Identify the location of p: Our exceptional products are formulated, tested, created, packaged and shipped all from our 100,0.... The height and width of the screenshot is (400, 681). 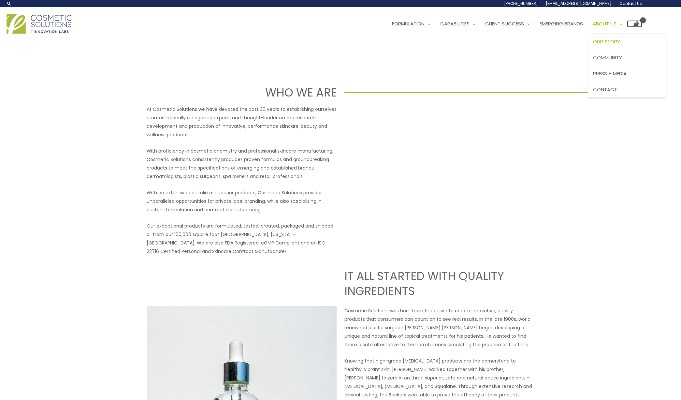
(241, 238).